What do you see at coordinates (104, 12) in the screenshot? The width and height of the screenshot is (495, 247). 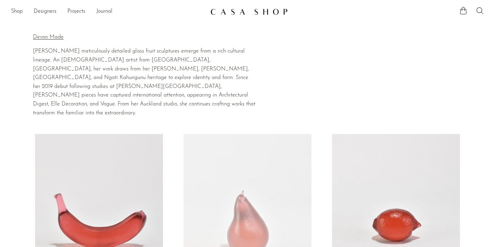 I see `a: Journal` at bounding box center [104, 12].